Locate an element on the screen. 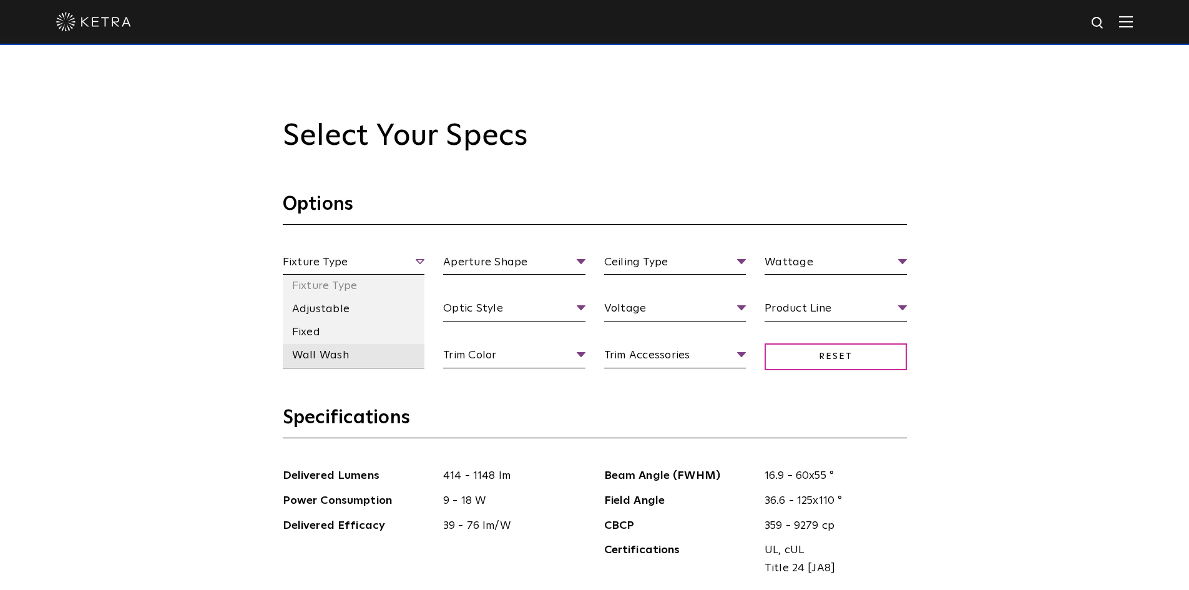  span: Trim Accessories is located at coordinates (676, 357).